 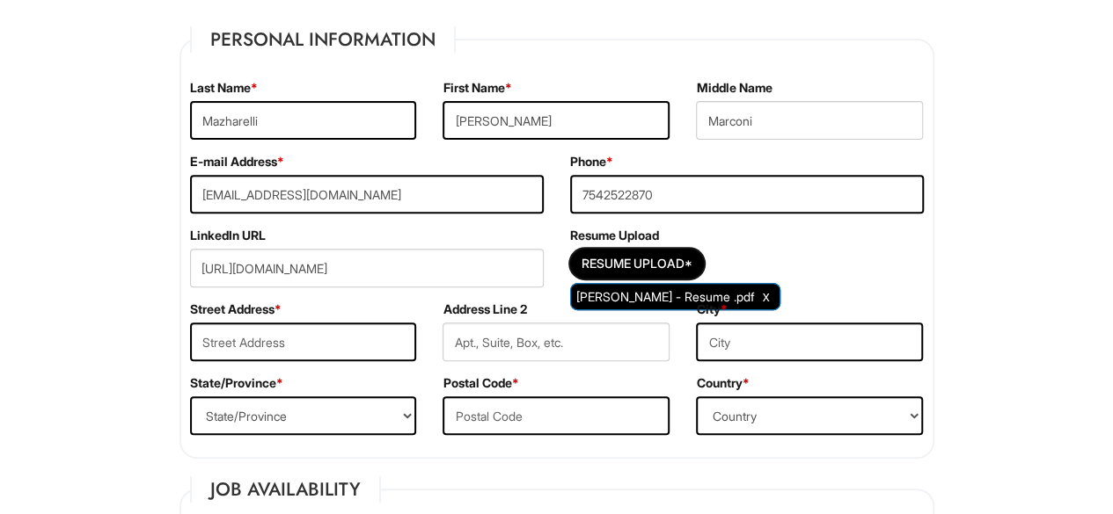 What do you see at coordinates (637, 264) in the screenshot?
I see `button: Resume Upload*Resume Upload*` at bounding box center [637, 264].